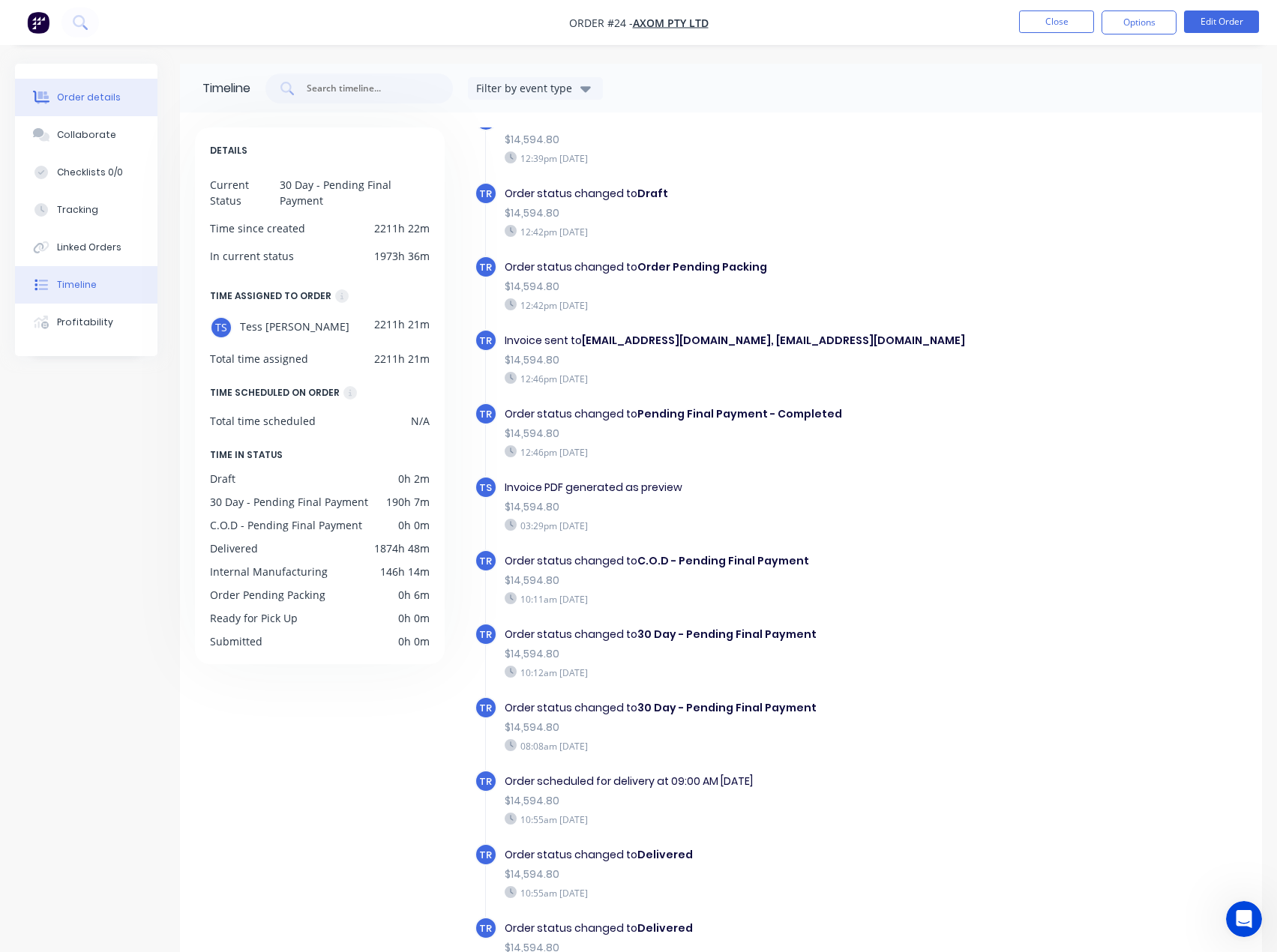  I want to click on button: Profitability, so click(86, 323).